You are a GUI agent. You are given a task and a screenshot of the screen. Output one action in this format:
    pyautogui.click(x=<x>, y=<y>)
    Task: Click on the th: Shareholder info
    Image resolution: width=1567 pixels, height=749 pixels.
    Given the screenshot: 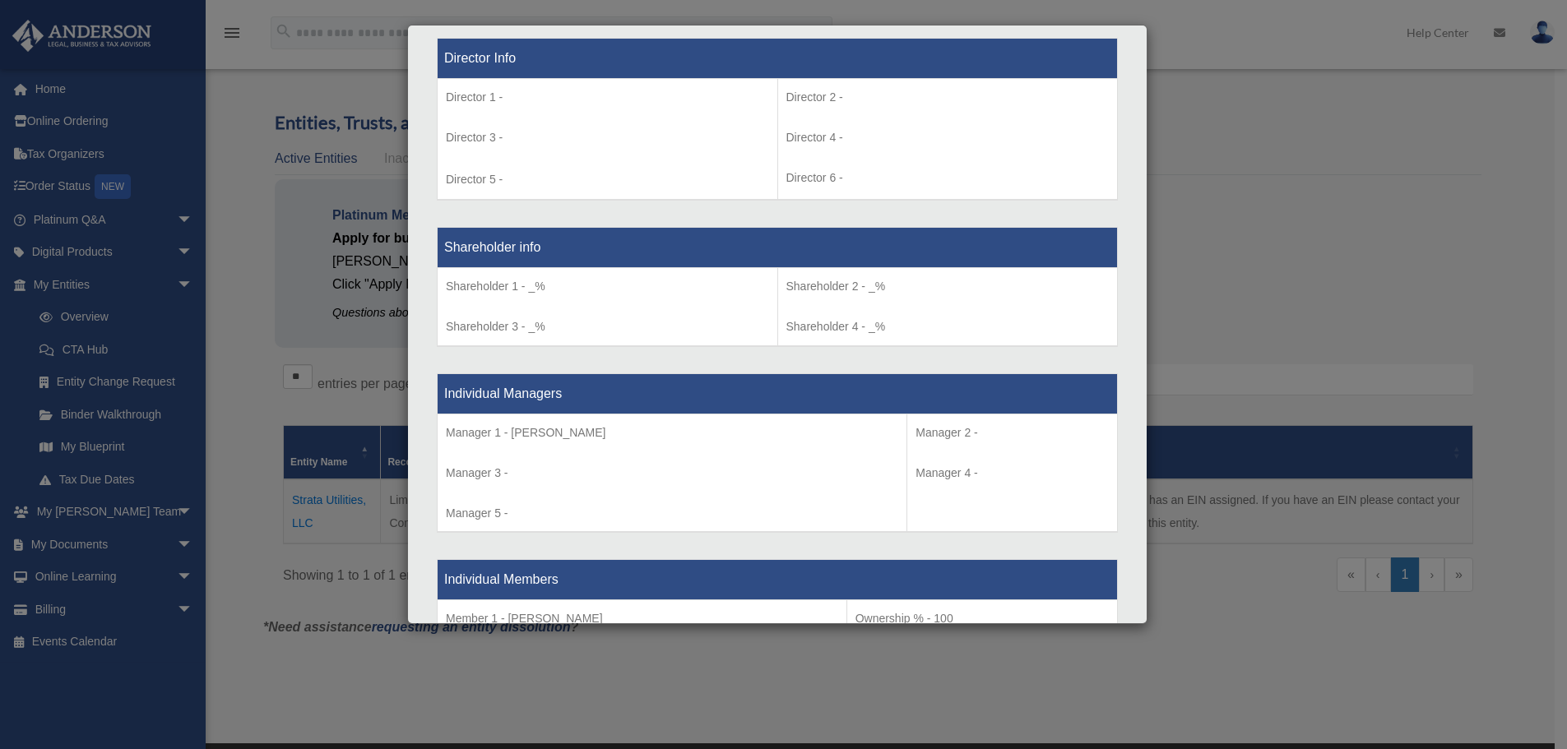 What is the action you would take?
    pyautogui.click(x=777, y=248)
    